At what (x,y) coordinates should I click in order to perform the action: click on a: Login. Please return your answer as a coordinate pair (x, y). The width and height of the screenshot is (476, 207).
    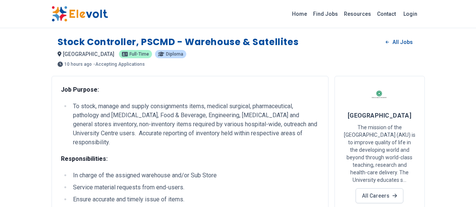
    Looking at the image, I should click on (410, 14).